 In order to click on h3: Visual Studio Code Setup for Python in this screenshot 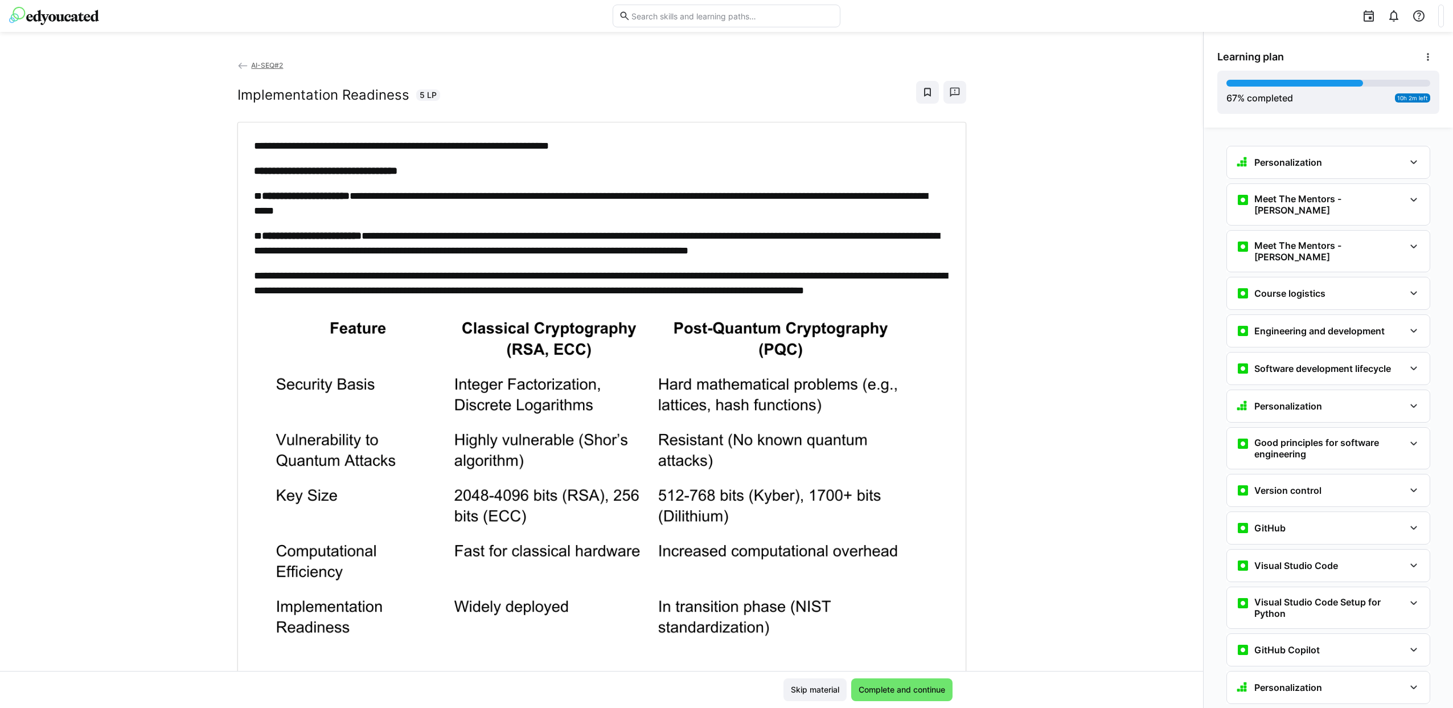, I will do `click(1329, 608)`.